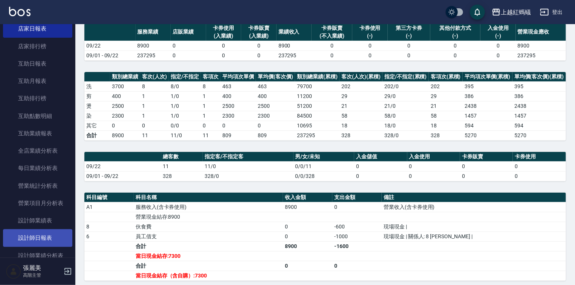 This screenshot has width=575, height=285. What do you see at coordinates (433, 157) in the screenshot?
I see `th: 入金使用` at bounding box center [433, 157].